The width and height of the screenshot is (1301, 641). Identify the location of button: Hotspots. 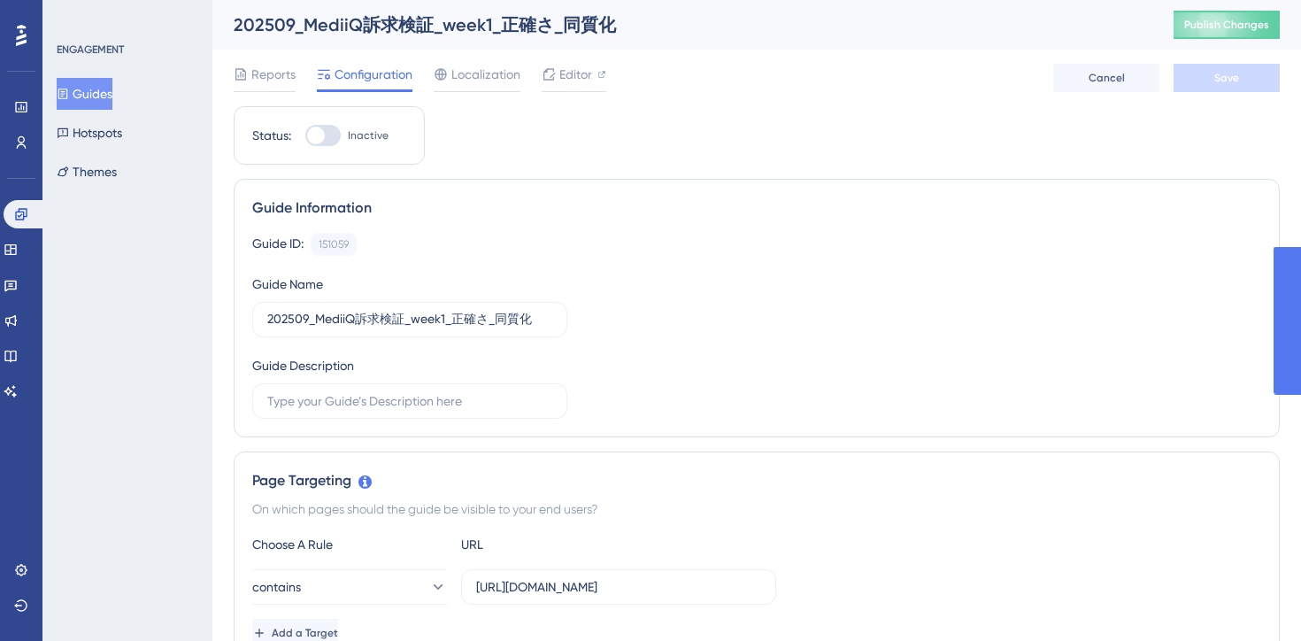
(89, 133).